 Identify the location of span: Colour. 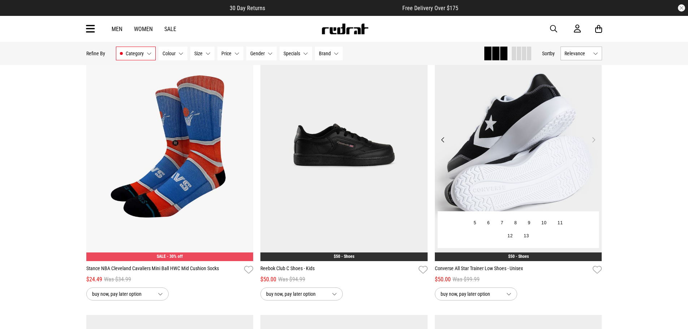
(169, 53).